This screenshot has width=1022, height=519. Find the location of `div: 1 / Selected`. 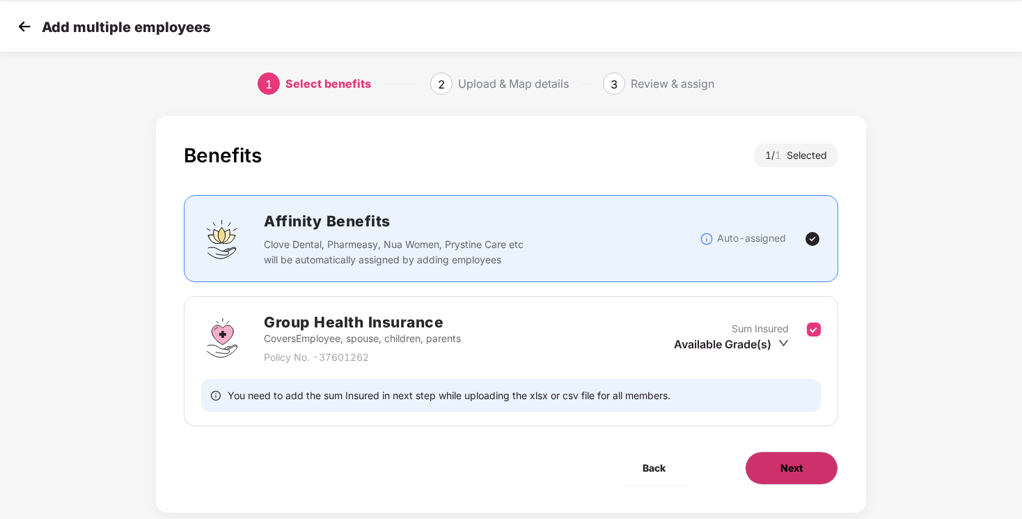

div: 1 / Selected is located at coordinates (796, 155).